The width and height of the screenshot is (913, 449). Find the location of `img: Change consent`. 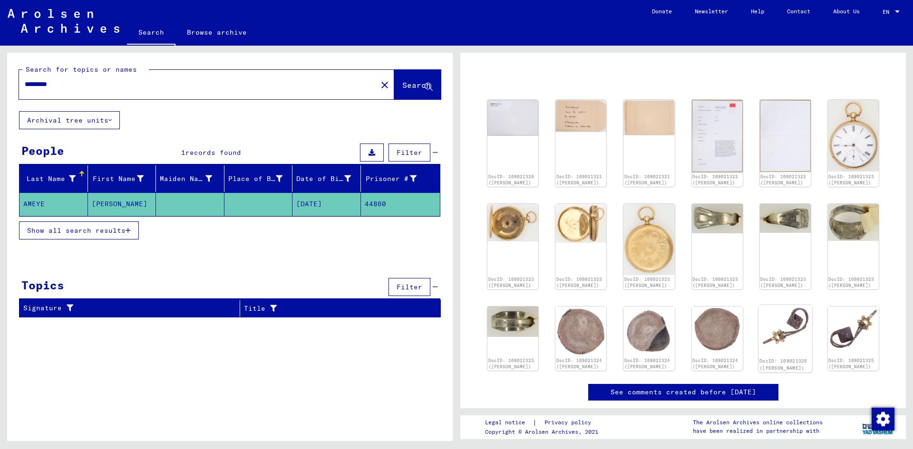

img: Change consent is located at coordinates (883, 419).